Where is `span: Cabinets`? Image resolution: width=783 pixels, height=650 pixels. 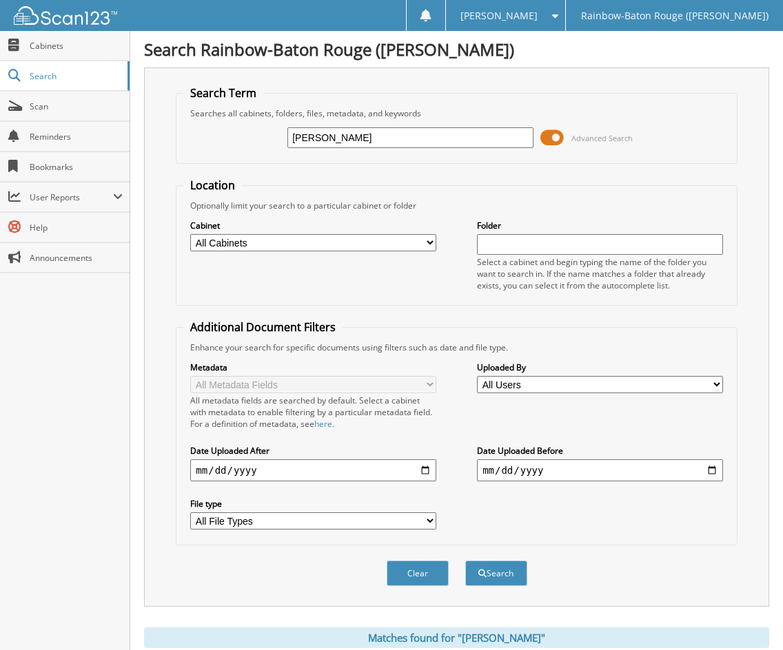
span: Cabinets is located at coordinates (76, 45).